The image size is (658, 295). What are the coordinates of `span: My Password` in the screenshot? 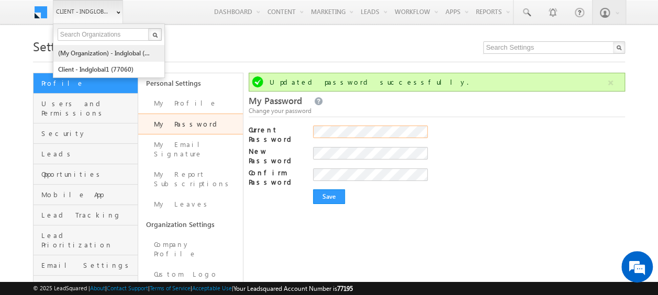 It's located at (275, 101).